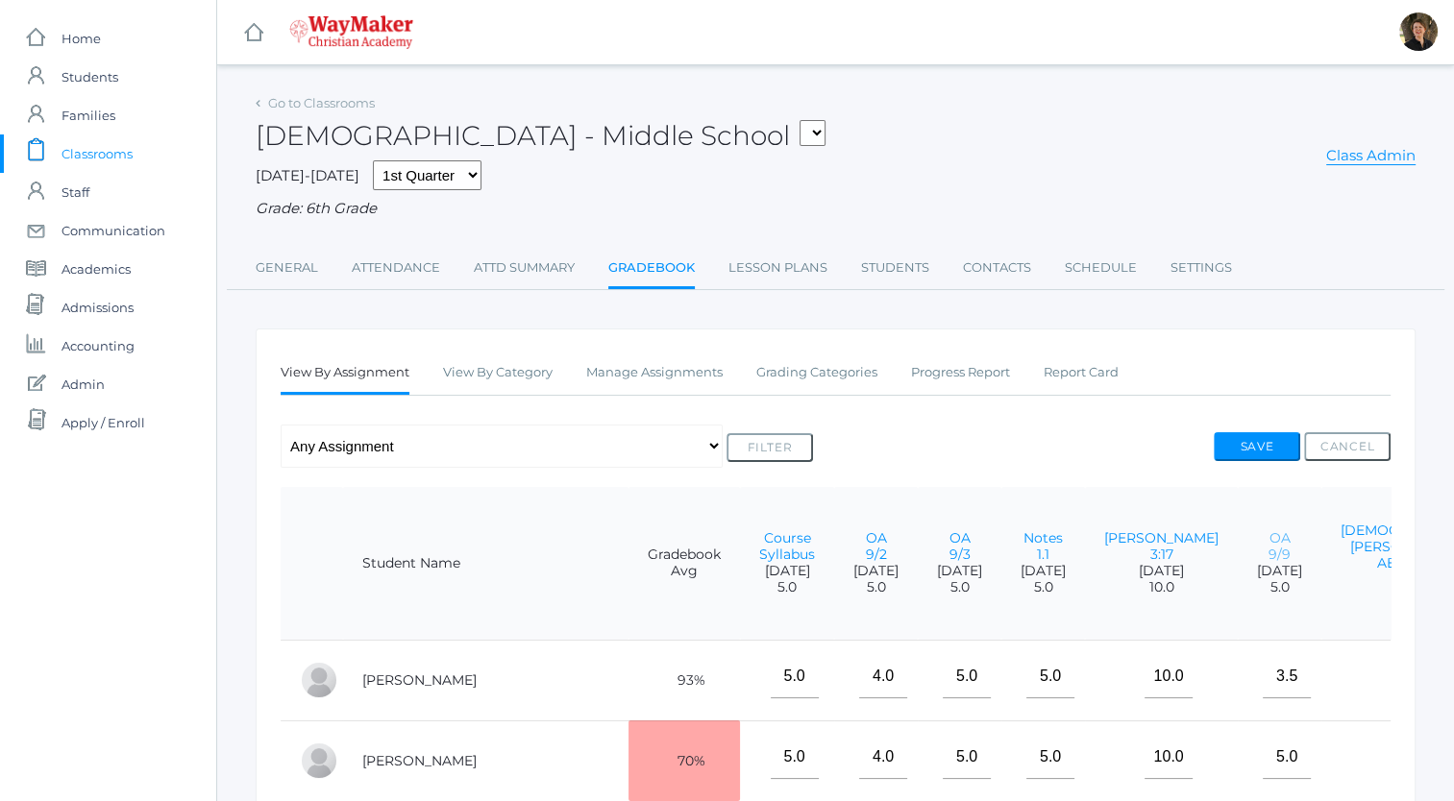  I want to click on span: Families, so click(88, 115).